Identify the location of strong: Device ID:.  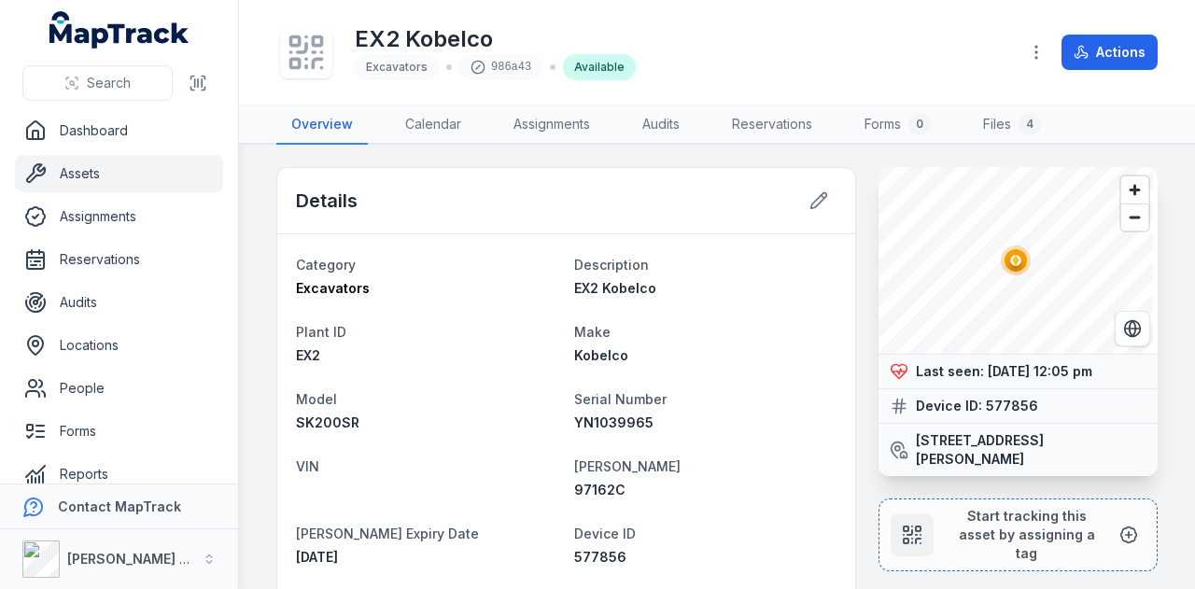
(949, 406).